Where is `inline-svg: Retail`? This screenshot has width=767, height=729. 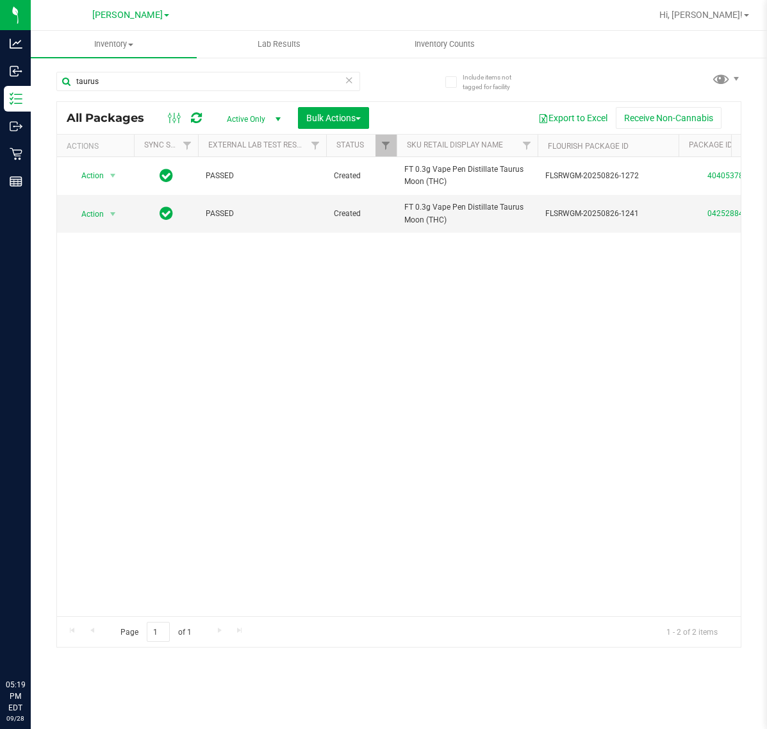 inline-svg: Retail is located at coordinates (16, 154).